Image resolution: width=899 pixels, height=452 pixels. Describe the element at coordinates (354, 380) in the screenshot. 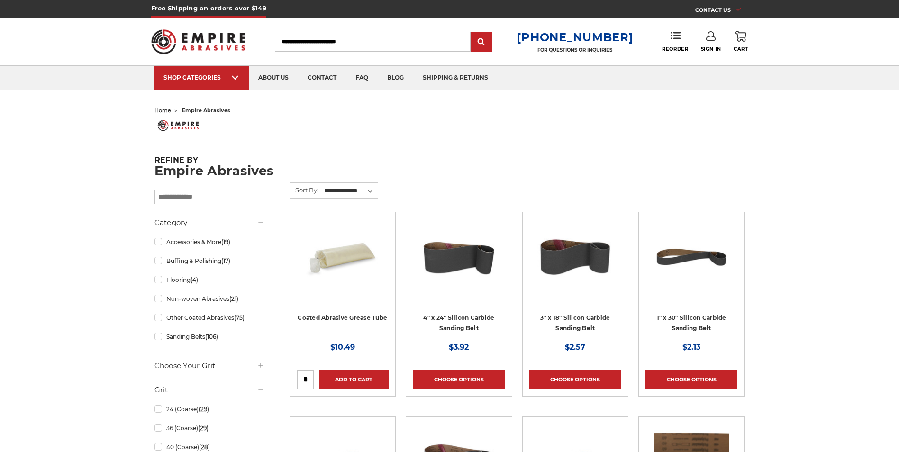

I see `a: Add to Cart` at that location.